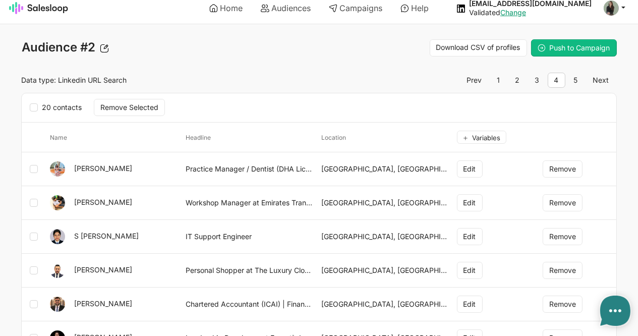 The height and width of the screenshot is (336, 638). I want to click on button: Variables, so click(481, 137).